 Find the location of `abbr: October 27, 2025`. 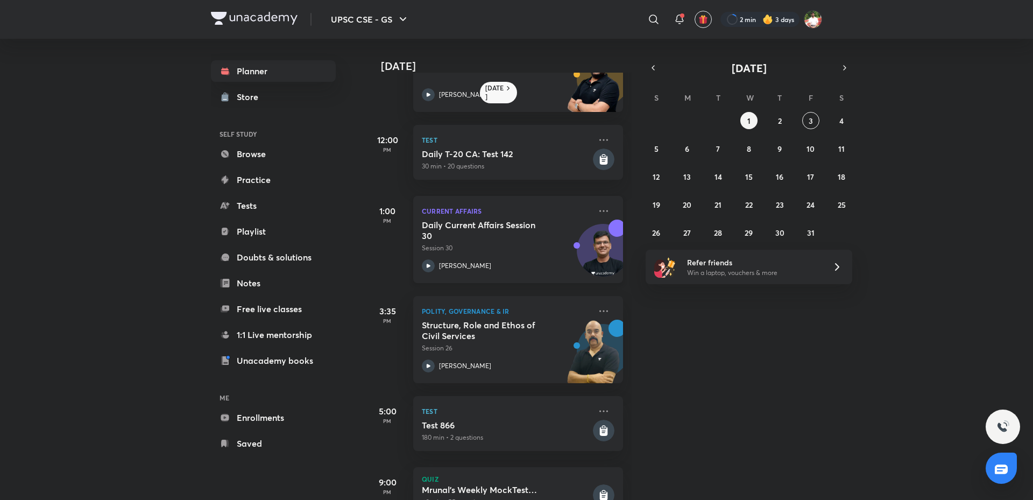

abbr: October 27, 2025 is located at coordinates (687, 232).